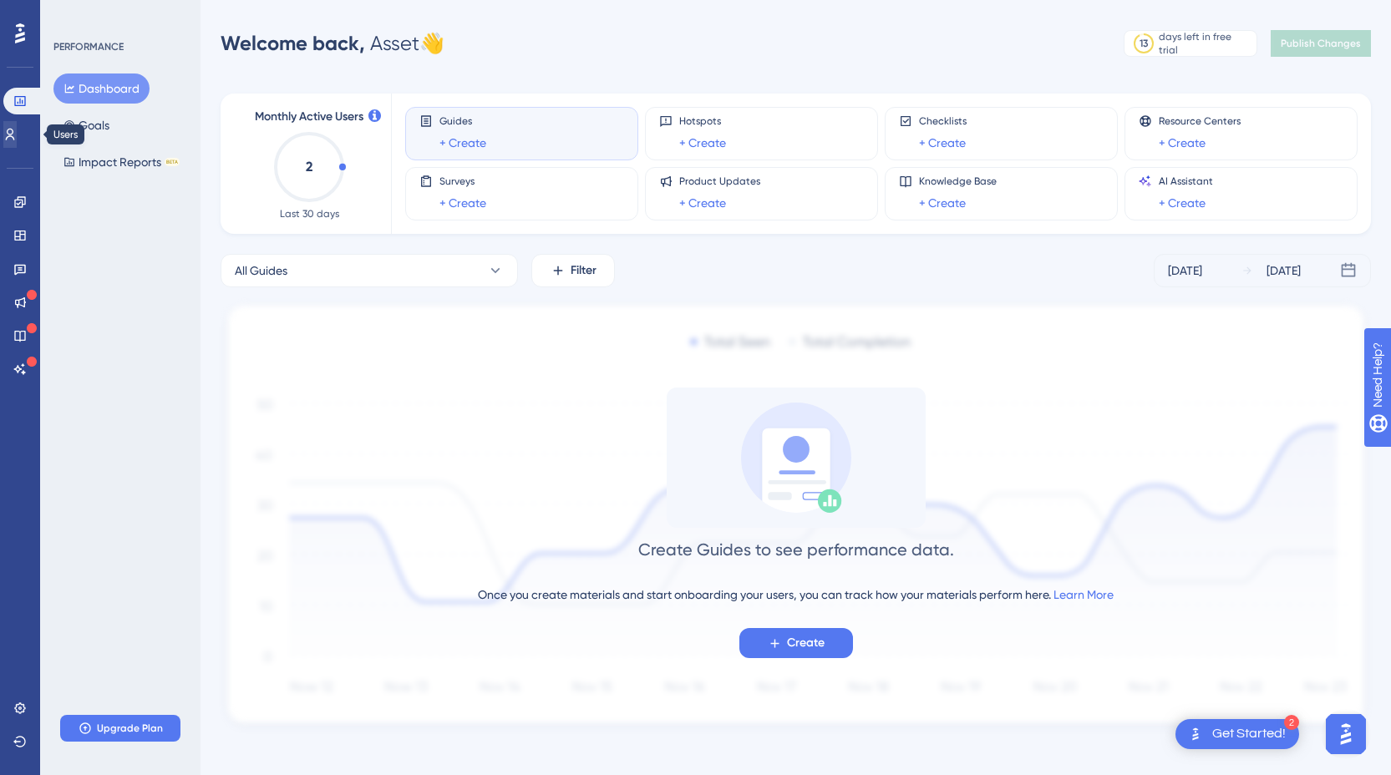 The image size is (1391, 775). I want to click on span: Filter, so click(583, 271).